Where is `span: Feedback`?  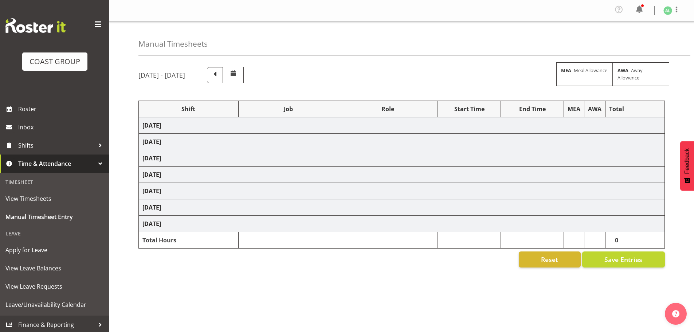 span: Feedback is located at coordinates (687, 161).